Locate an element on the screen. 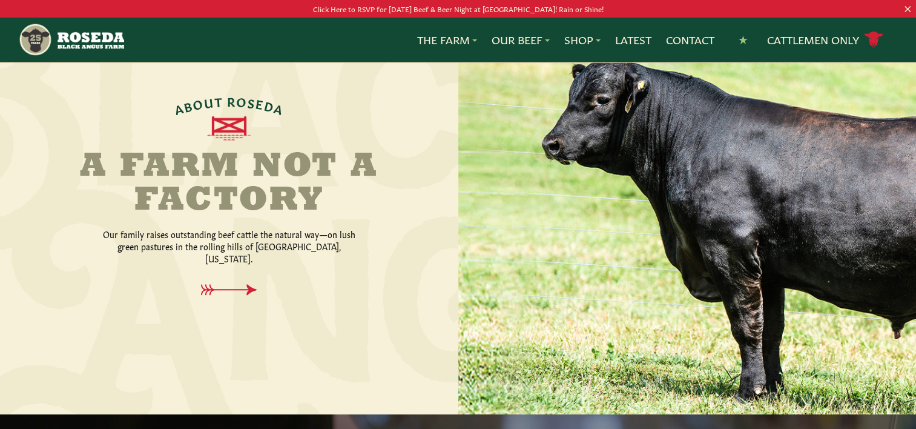 The width and height of the screenshot is (916, 429). span: U is located at coordinates (209, 102).